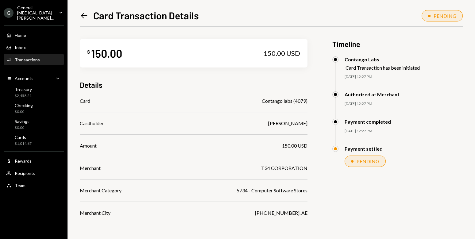 Image resolution: width=475 pixels, height=239 pixels. What do you see at coordinates (285, 101) in the screenshot?
I see `div: Contango labs (4079)` at bounding box center [285, 101].